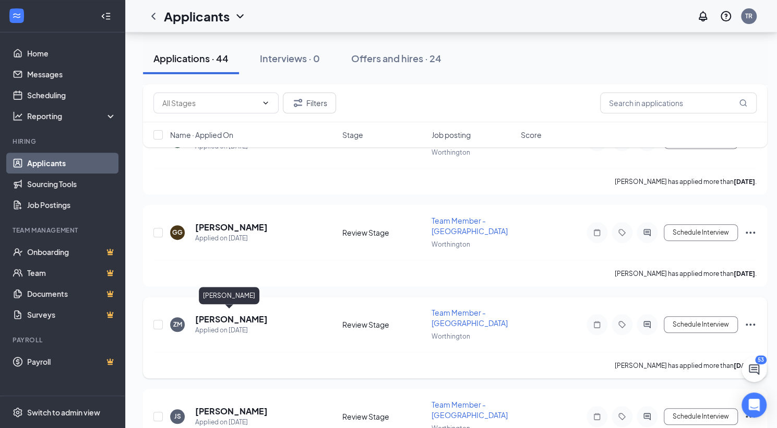 The image size is (777, 428). Describe the element at coordinates (290, 58) in the screenshot. I see `div: Interviews · 0` at that location.